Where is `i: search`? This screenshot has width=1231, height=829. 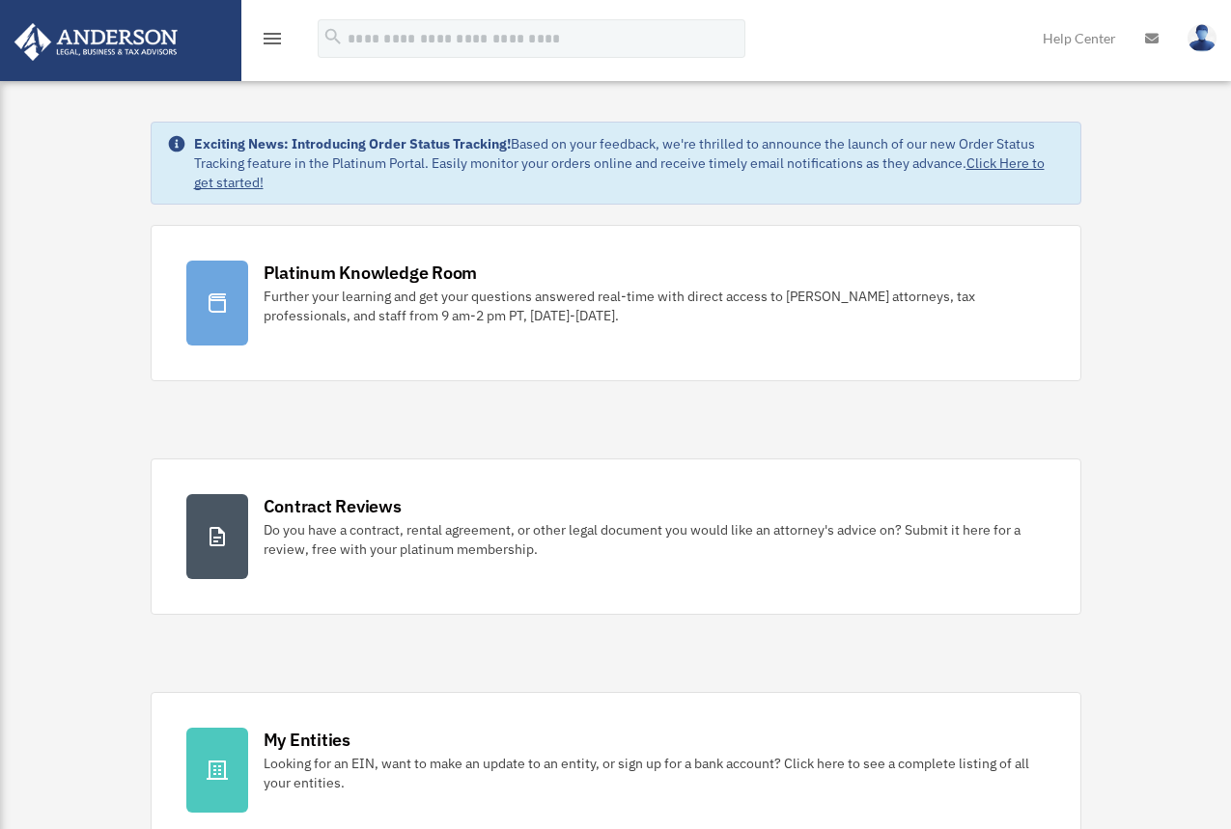 i: search is located at coordinates (333, 37).